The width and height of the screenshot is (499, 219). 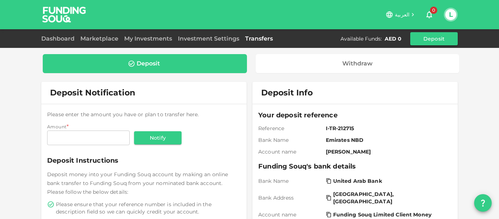 I want to click on button: question, so click(x=483, y=203).